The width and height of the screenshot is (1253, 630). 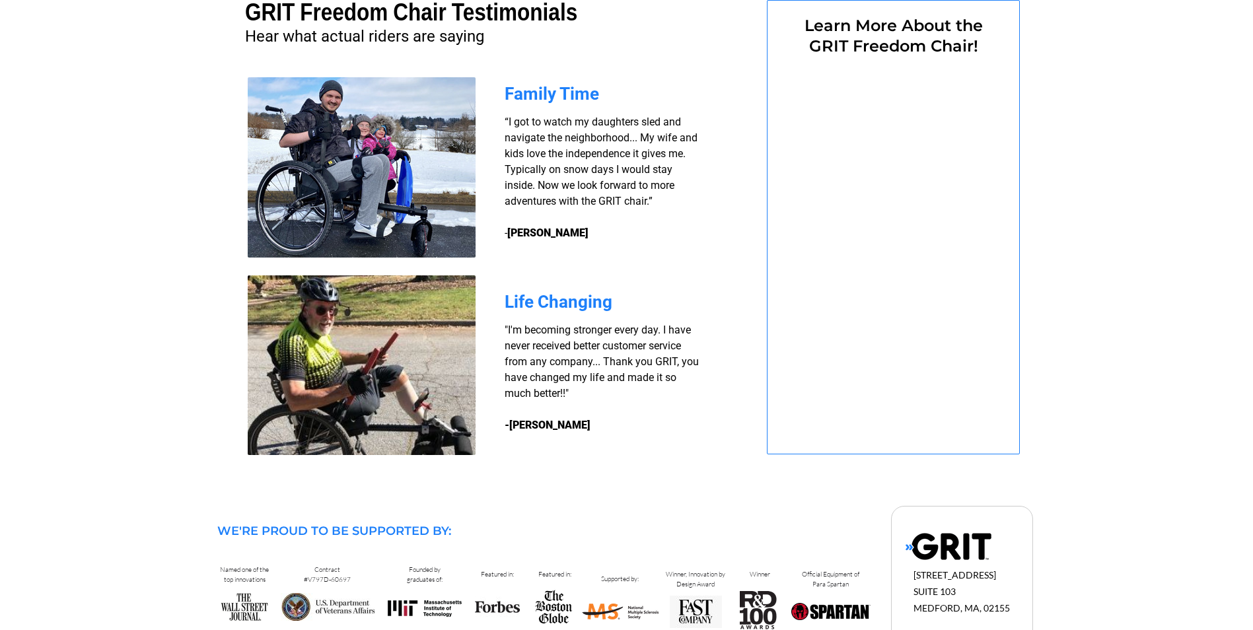 What do you see at coordinates (830, 579) in the screenshot?
I see `span: Official Equipment of Para Spartan` at bounding box center [830, 579].